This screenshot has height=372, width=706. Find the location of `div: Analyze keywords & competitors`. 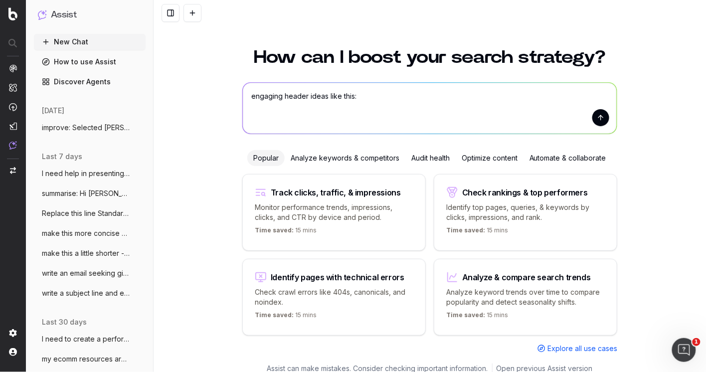

div: Analyze keywords & competitors is located at coordinates (345, 158).